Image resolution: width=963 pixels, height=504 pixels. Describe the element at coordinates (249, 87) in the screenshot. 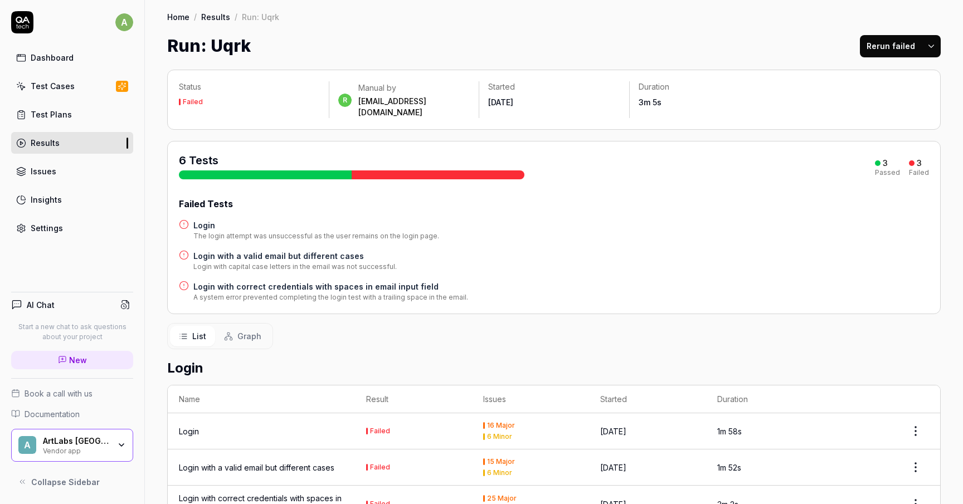

I see `p: Status` at that location.